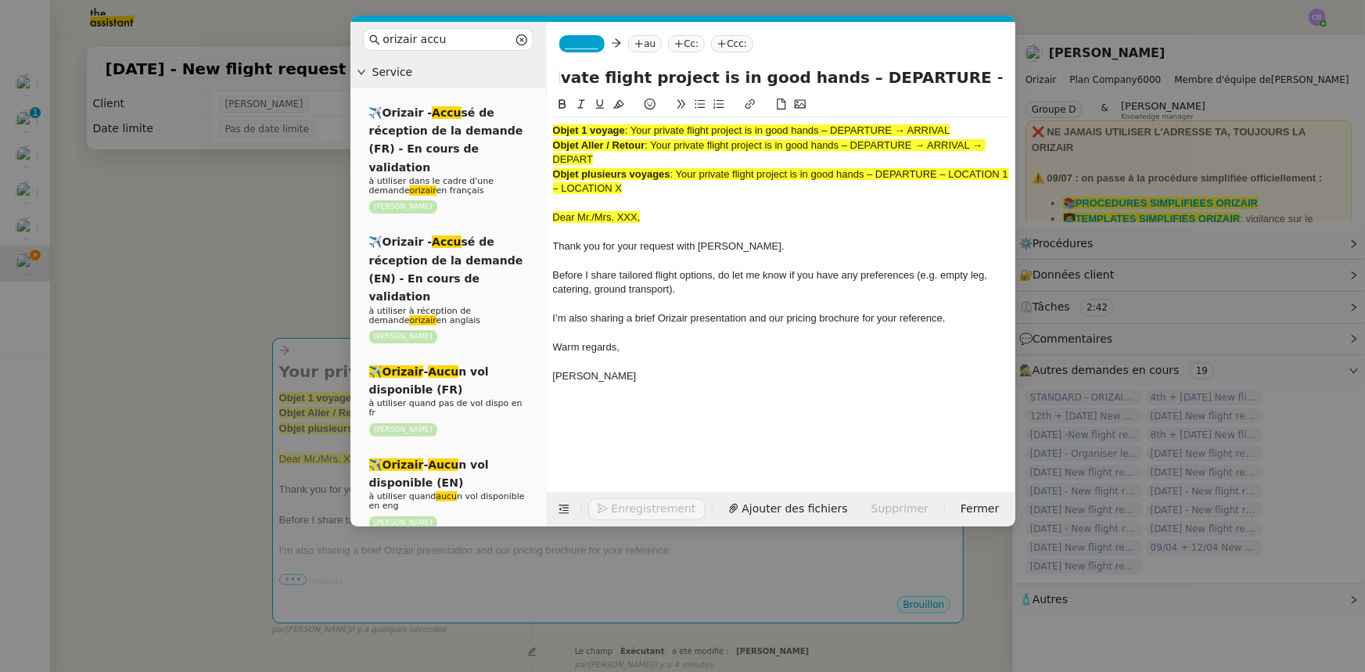  I want to click on em: aucu, so click(446, 496).